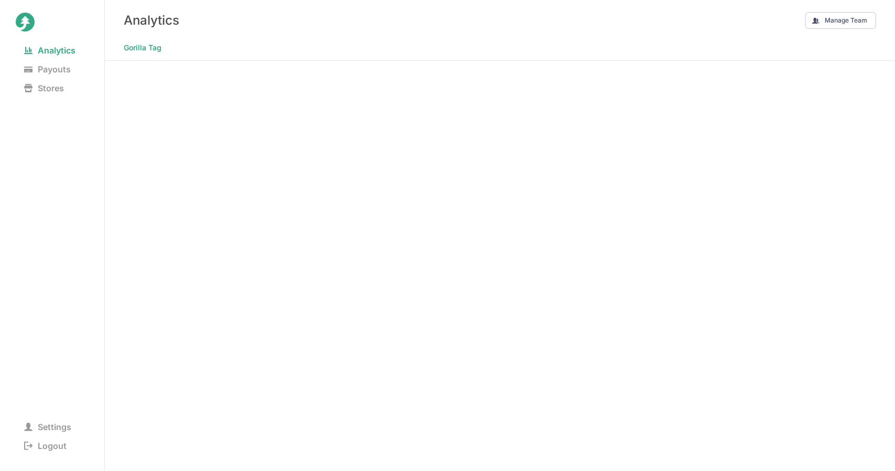 The image size is (895, 471). Describe the element at coordinates (143, 48) in the screenshot. I see `span: Gorilla Tag` at that location.